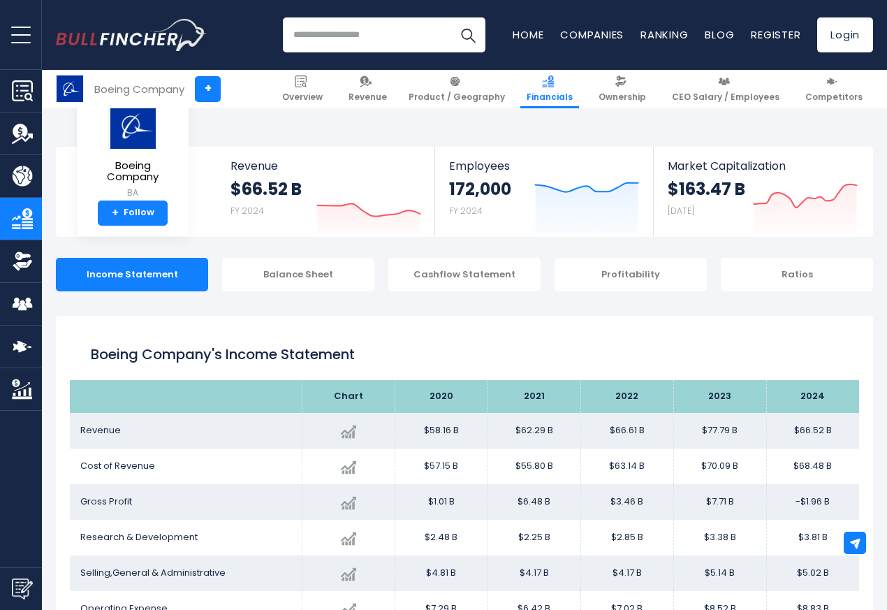 This screenshot has height=610, width=887. I want to click on td: $3.38 B, so click(719, 537).